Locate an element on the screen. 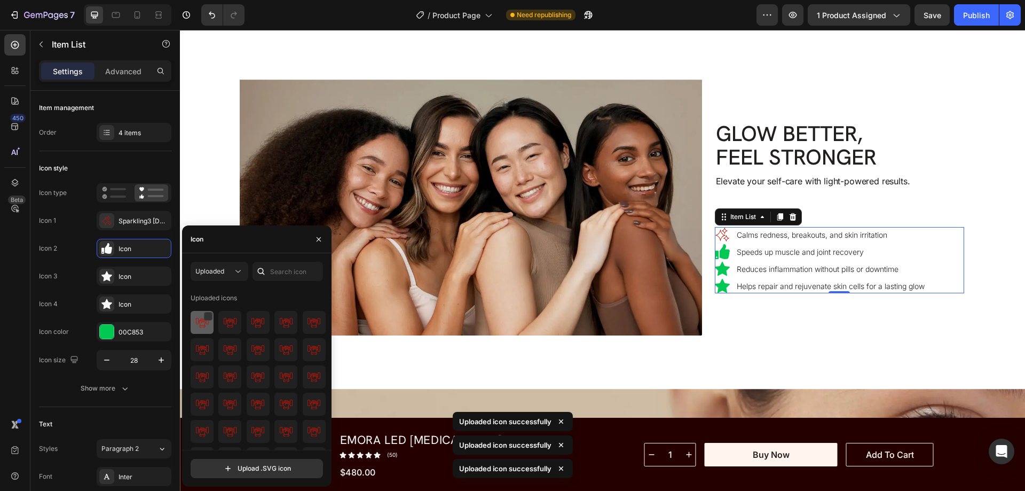  div: Add to cart is located at coordinates (710, 425).